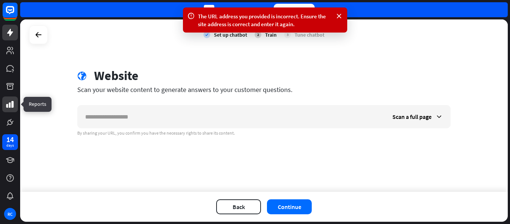  What do you see at coordinates (10, 142) in the screenshot?
I see `a: 14 days` at bounding box center [10, 142].